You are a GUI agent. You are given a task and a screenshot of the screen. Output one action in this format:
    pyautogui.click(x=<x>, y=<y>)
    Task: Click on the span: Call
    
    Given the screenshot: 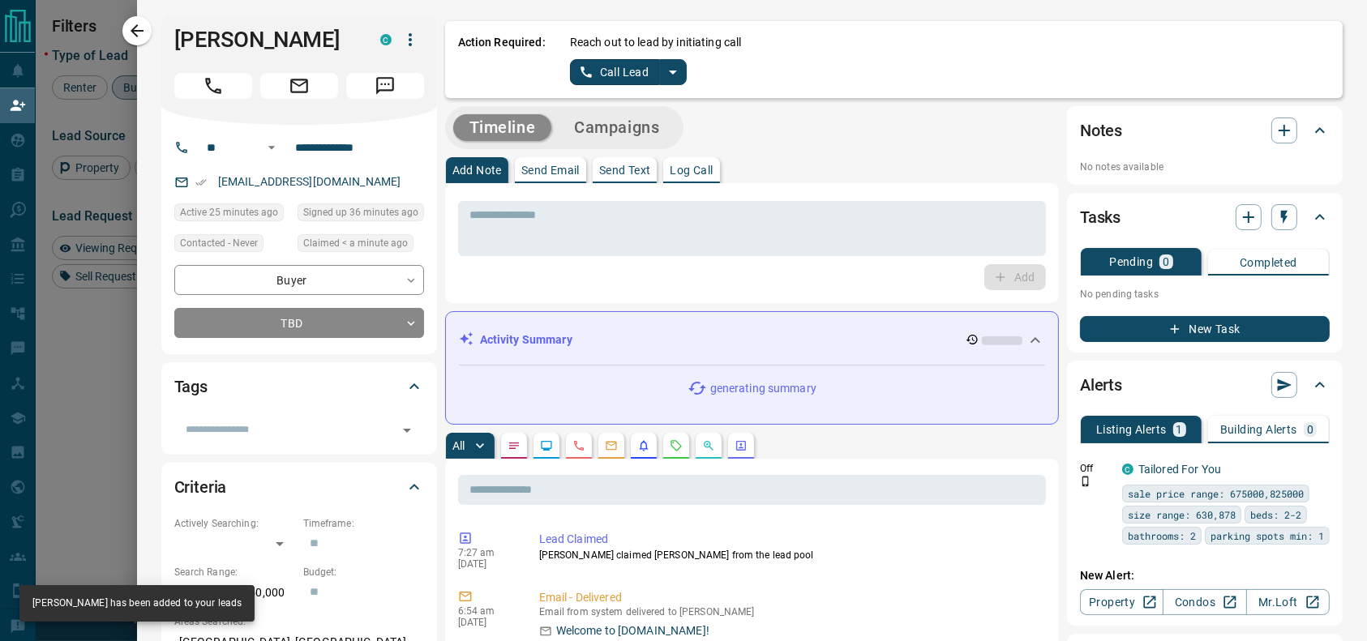 What is the action you would take?
    pyautogui.click(x=213, y=86)
    